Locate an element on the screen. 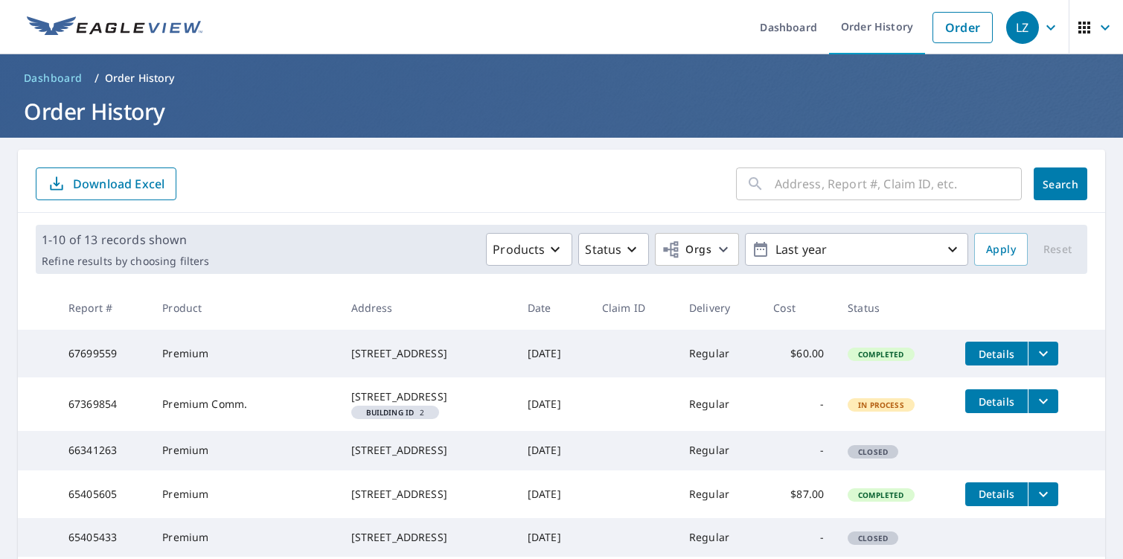 The width and height of the screenshot is (1123, 559). nav: breadcrumb is located at coordinates (561, 78).